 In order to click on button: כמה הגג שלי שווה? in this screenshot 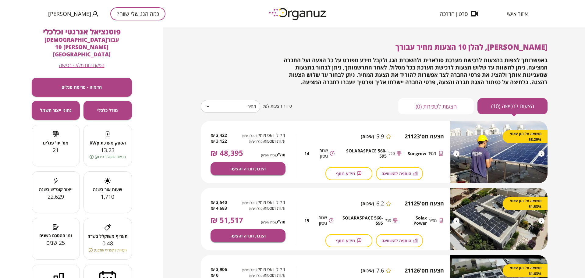, I will do `click(138, 14)`.